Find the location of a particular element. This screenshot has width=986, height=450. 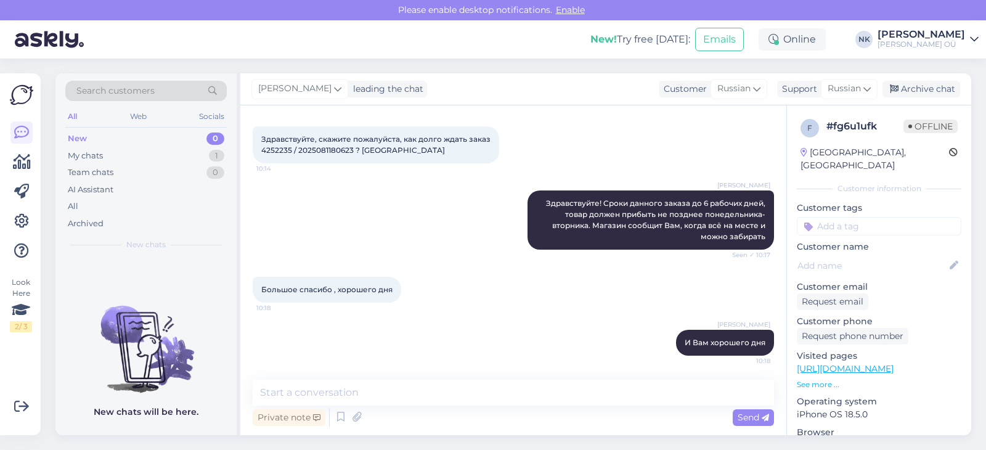

span: Search customers is located at coordinates (115, 91).